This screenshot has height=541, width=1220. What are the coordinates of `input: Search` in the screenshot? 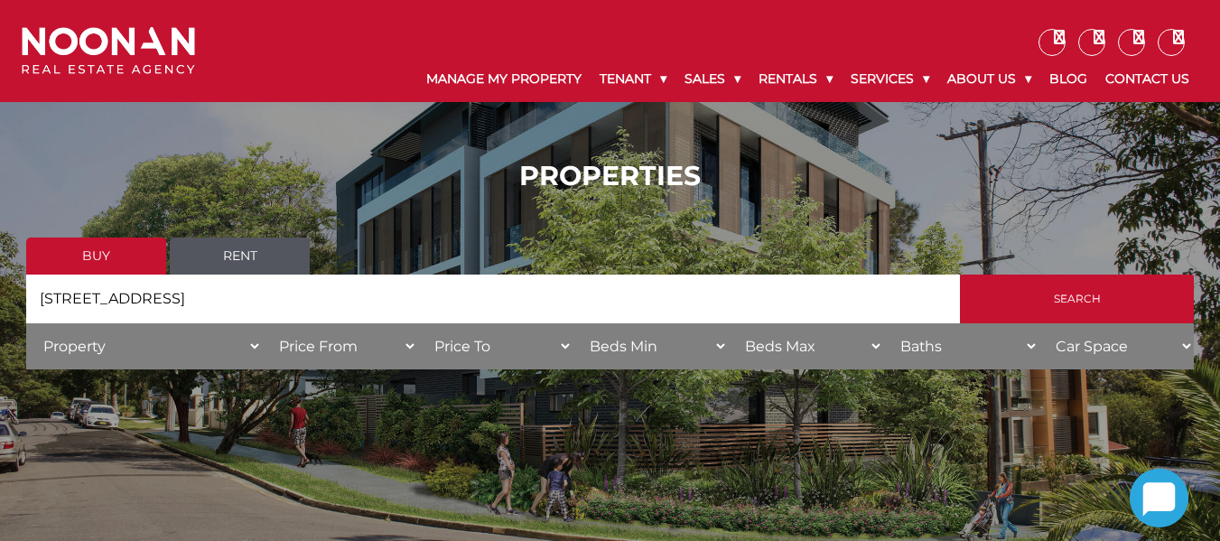 It's located at (1077, 299).